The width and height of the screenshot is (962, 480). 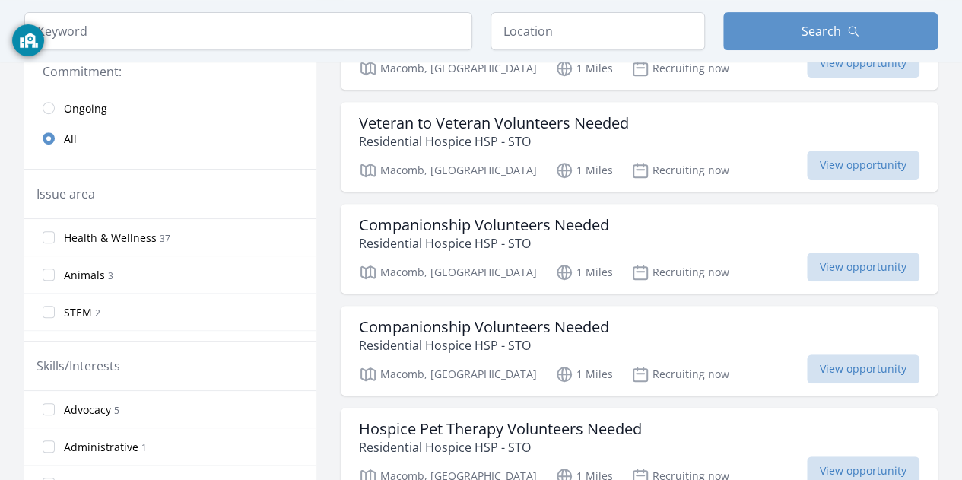 What do you see at coordinates (70, 139) in the screenshot?
I see `span: All` at bounding box center [70, 139].